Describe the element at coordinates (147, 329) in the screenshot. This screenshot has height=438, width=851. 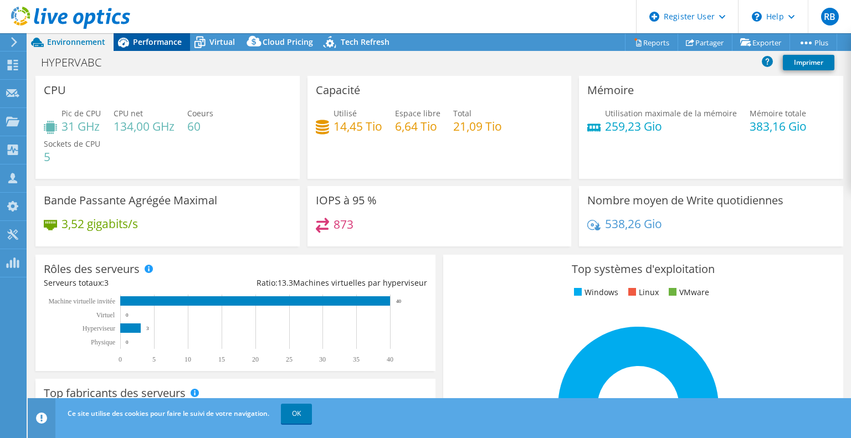
I see `text: 3` at that location.